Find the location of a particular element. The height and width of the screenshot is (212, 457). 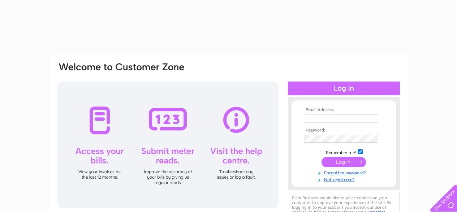

th: Email Address: is located at coordinates (344, 110).